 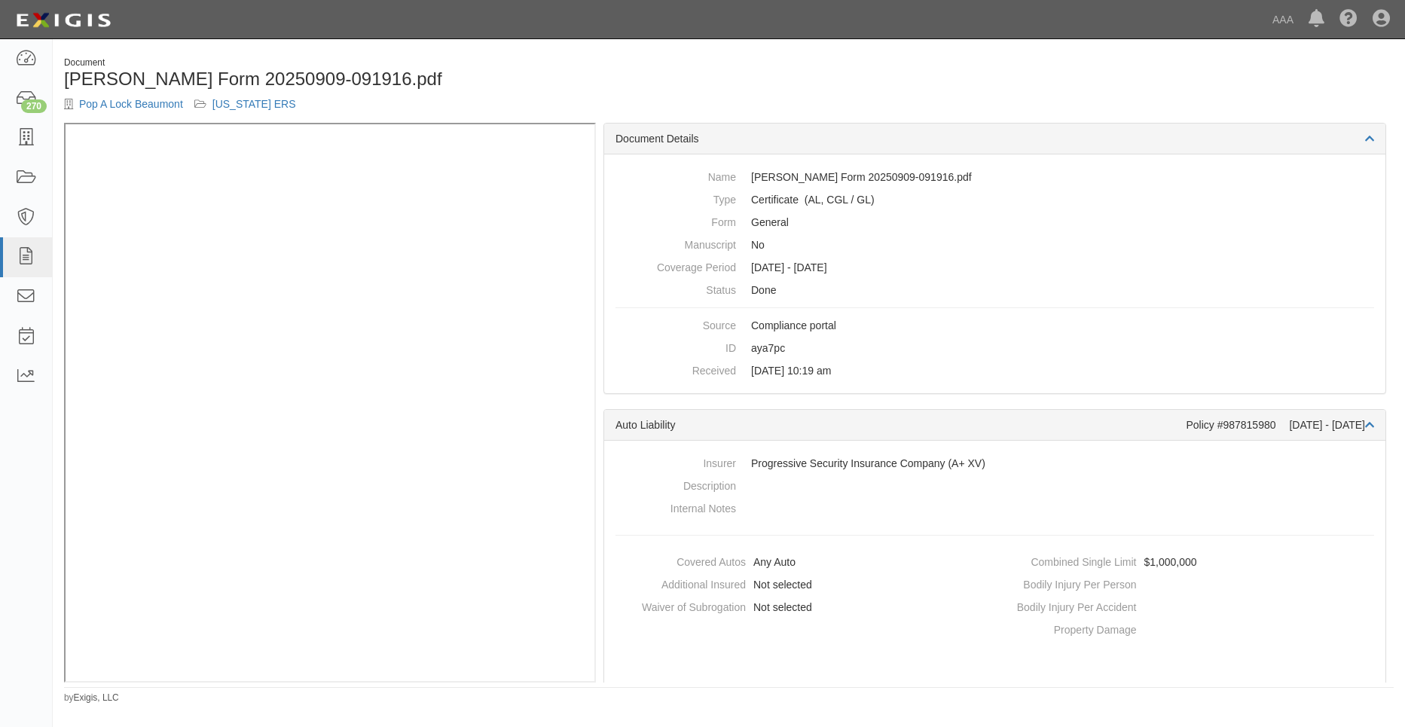 I want to click on dd: Done, so click(x=994, y=290).